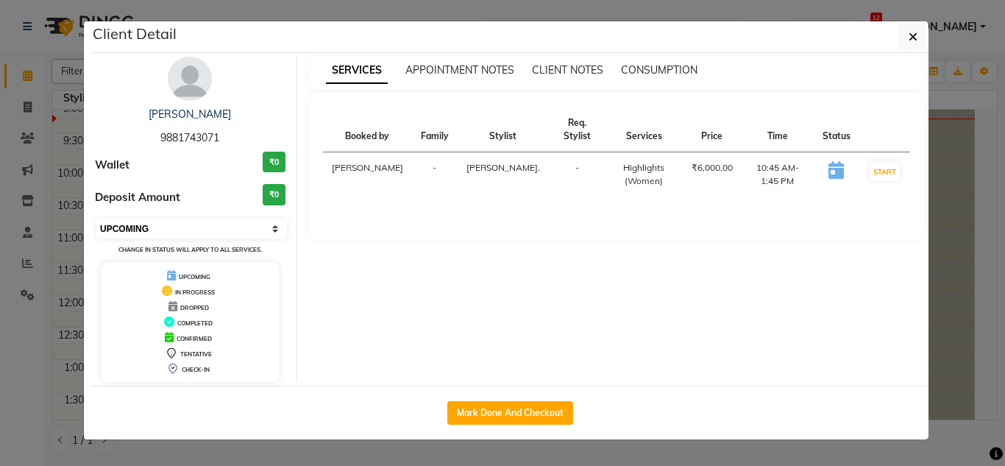  What do you see at coordinates (112, 165) in the screenshot?
I see `span: Wallet` at bounding box center [112, 165].